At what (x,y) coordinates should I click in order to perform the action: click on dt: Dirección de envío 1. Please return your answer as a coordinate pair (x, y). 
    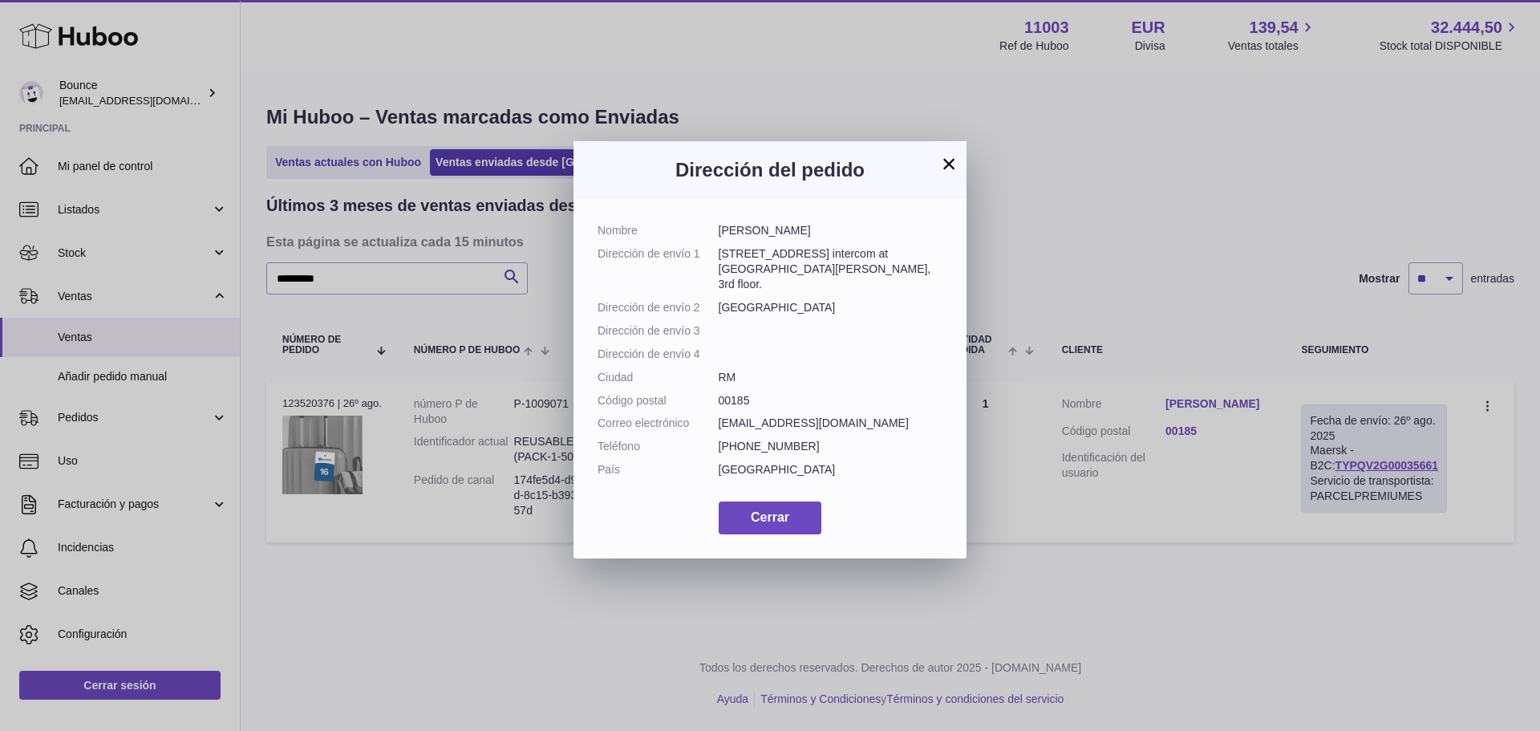
    Looking at the image, I should click on (658, 269).